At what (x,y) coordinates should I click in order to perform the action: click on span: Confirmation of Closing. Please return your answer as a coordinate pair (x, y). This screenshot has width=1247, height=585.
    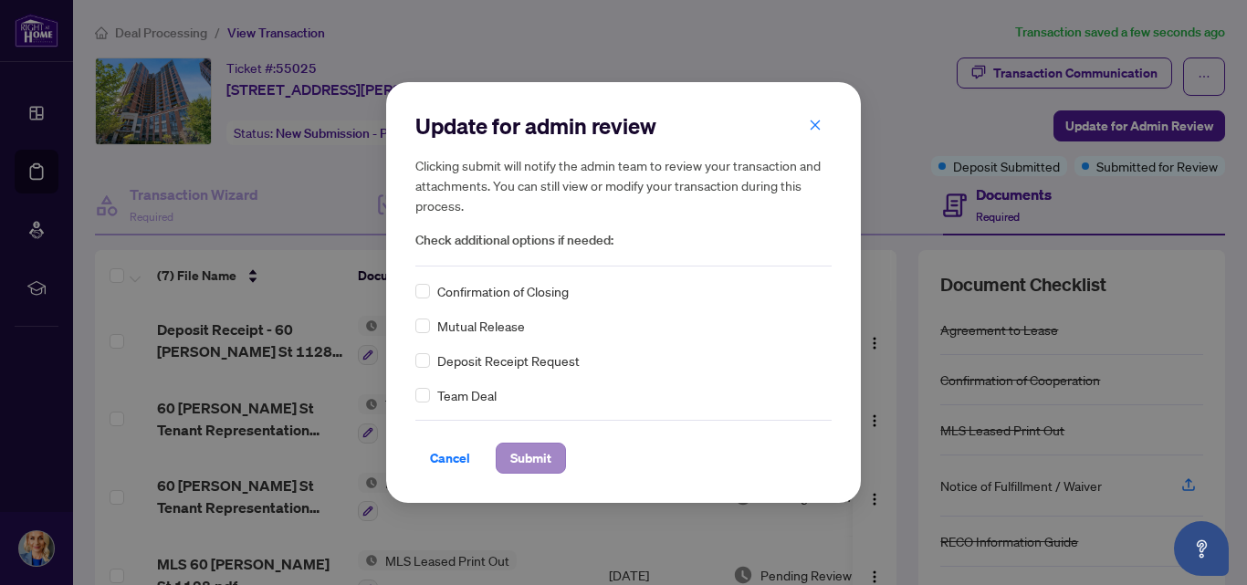
    Looking at the image, I should click on (503, 291).